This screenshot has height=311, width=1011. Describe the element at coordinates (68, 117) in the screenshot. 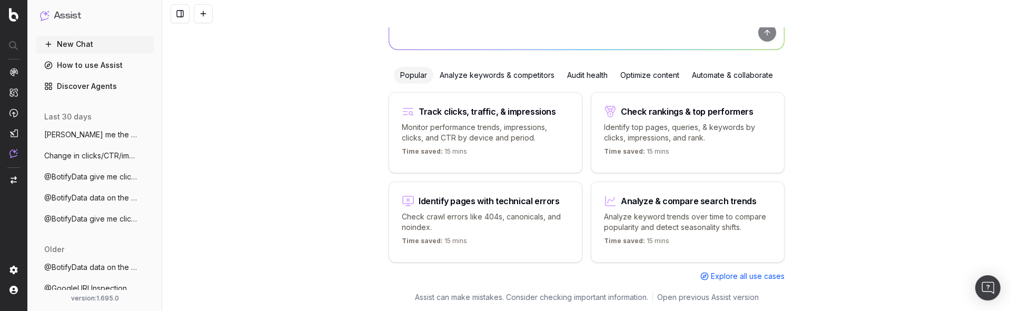

I see `span: last 30 days` at that location.